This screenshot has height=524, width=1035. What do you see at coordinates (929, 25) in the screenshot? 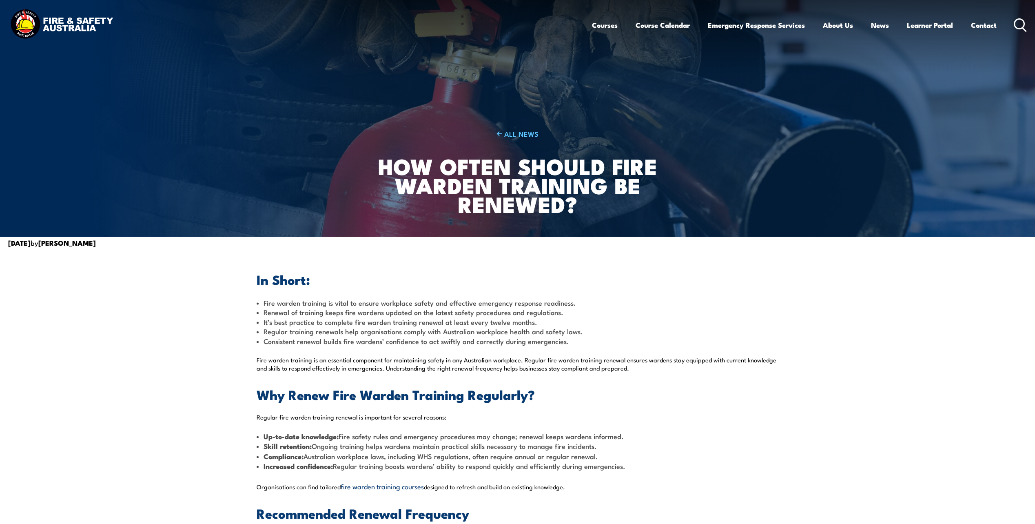
I see `a: Learner Portal` at bounding box center [929, 25].